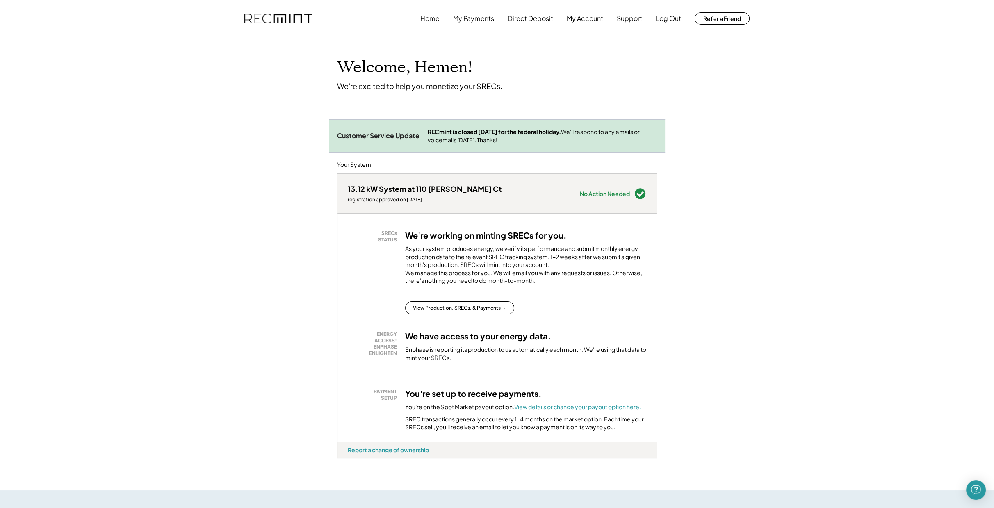 This screenshot has width=994, height=508. Describe the element at coordinates (585, 18) in the screenshot. I see `button: My Account` at that location.